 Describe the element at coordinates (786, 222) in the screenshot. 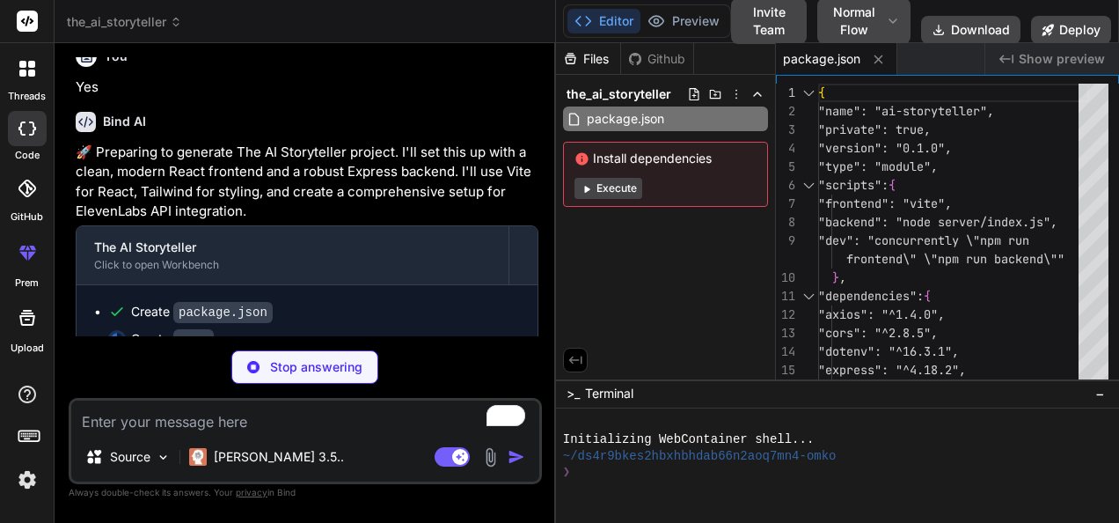

I see `div: 8` at that location.